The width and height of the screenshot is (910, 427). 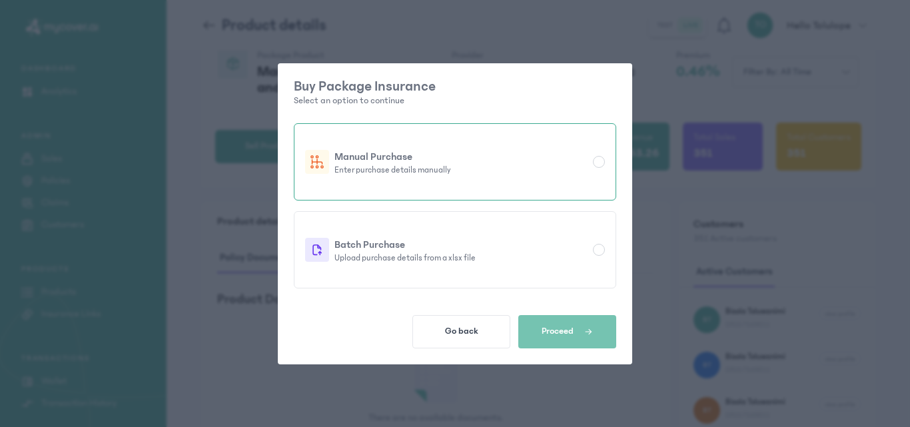 I want to click on span: Proceed, so click(x=558, y=331).